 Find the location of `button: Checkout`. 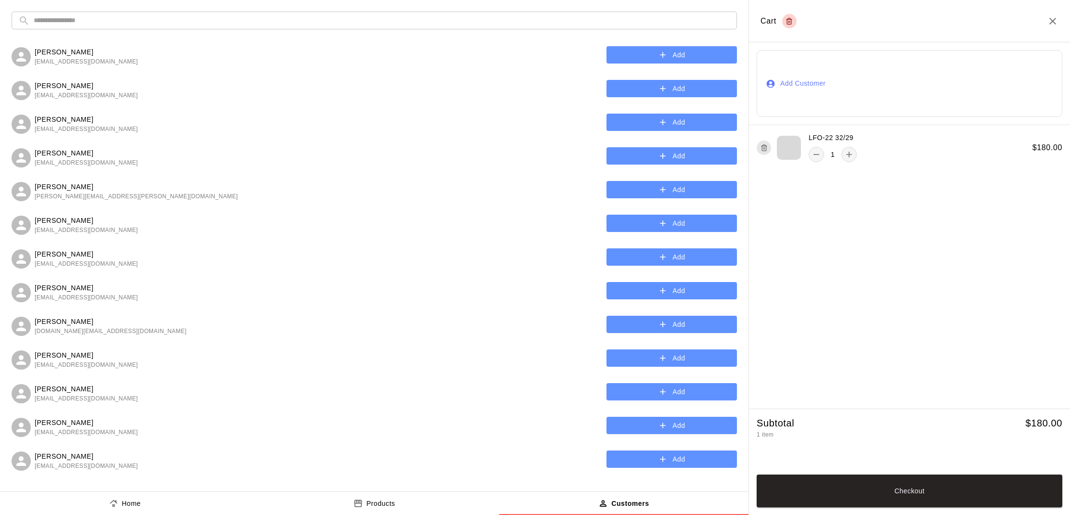

button: Checkout is located at coordinates (910, 491).